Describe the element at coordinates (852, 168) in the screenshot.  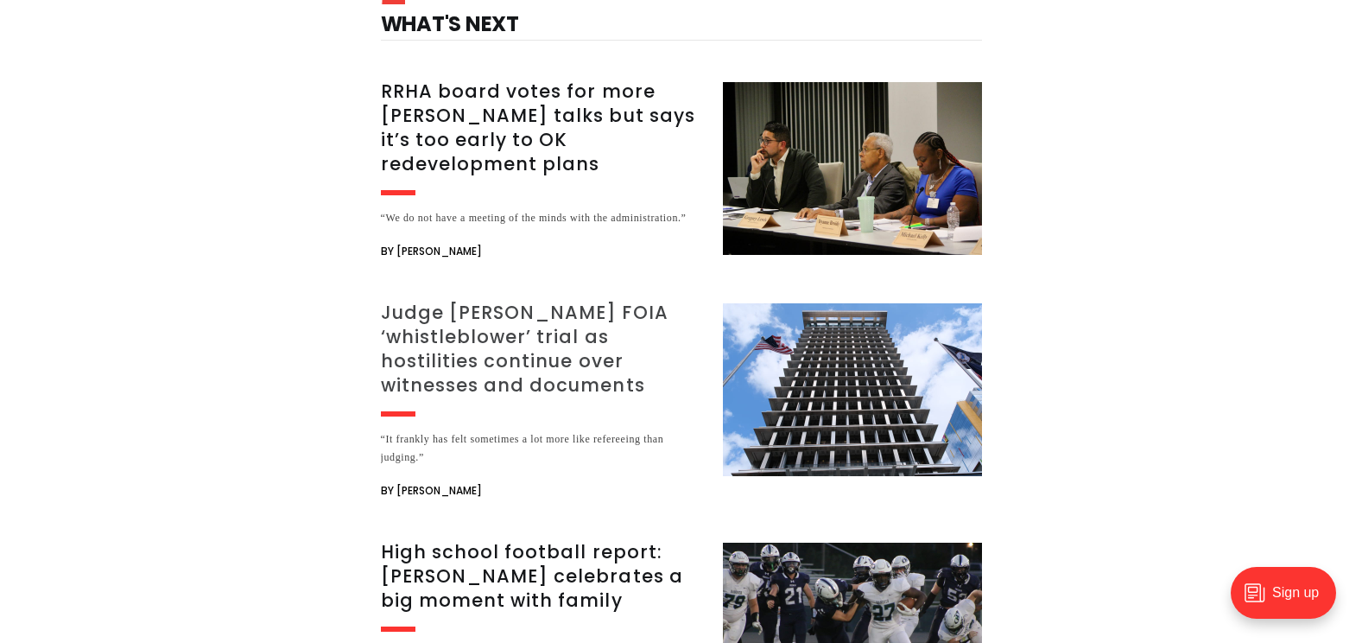
I see `img: RRHA board votes for more Gilpin talks but says it’s too early to OK redevelopment plans` at that location.